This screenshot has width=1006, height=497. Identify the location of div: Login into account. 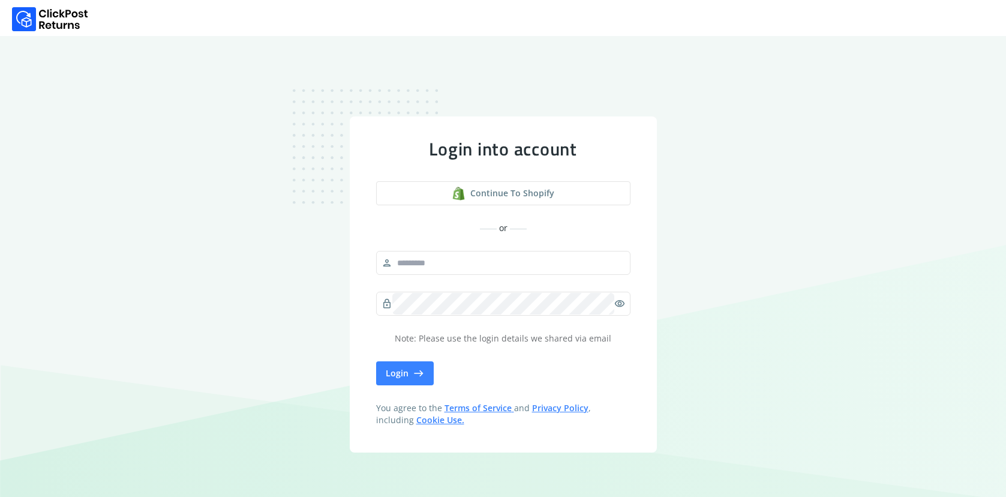
(503, 149).